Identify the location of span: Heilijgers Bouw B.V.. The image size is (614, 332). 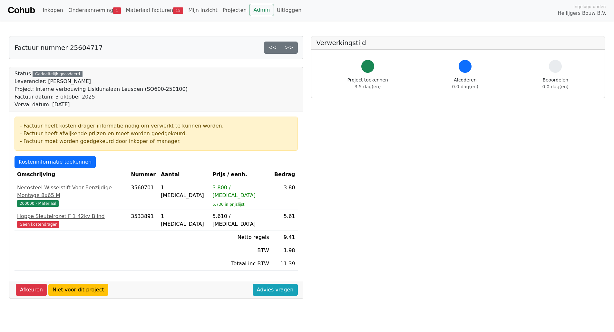
(582, 13).